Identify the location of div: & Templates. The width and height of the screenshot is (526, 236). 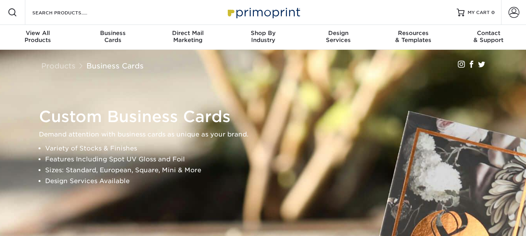
(413, 37).